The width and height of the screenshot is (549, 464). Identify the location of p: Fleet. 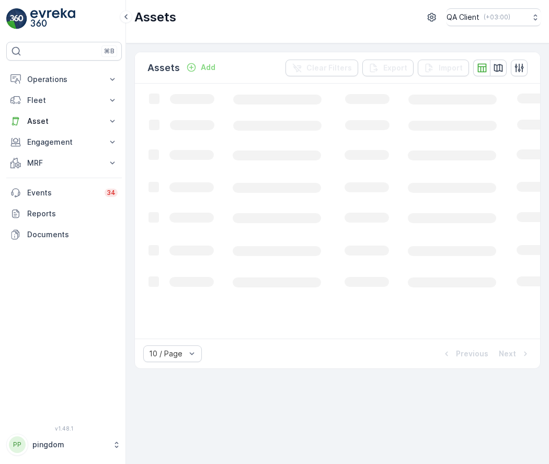
(64, 100).